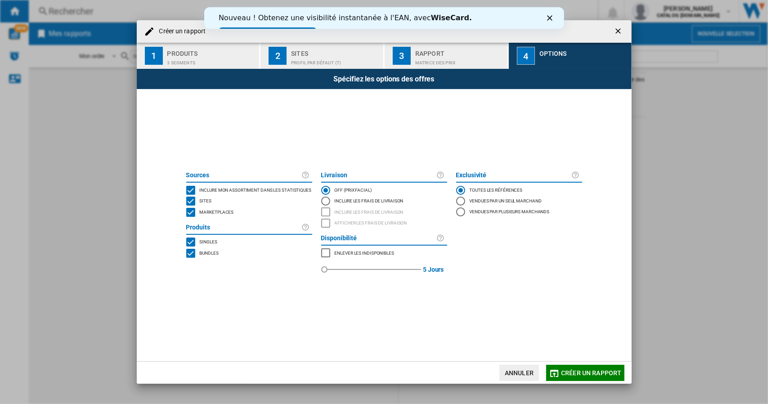 The height and width of the screenshot is (404, 768). Describe the element at coordinates (619, 31) in the screenshot. I see `button: getI18NText('BUTTONS.CLOSE_DIALOG')` at that location.